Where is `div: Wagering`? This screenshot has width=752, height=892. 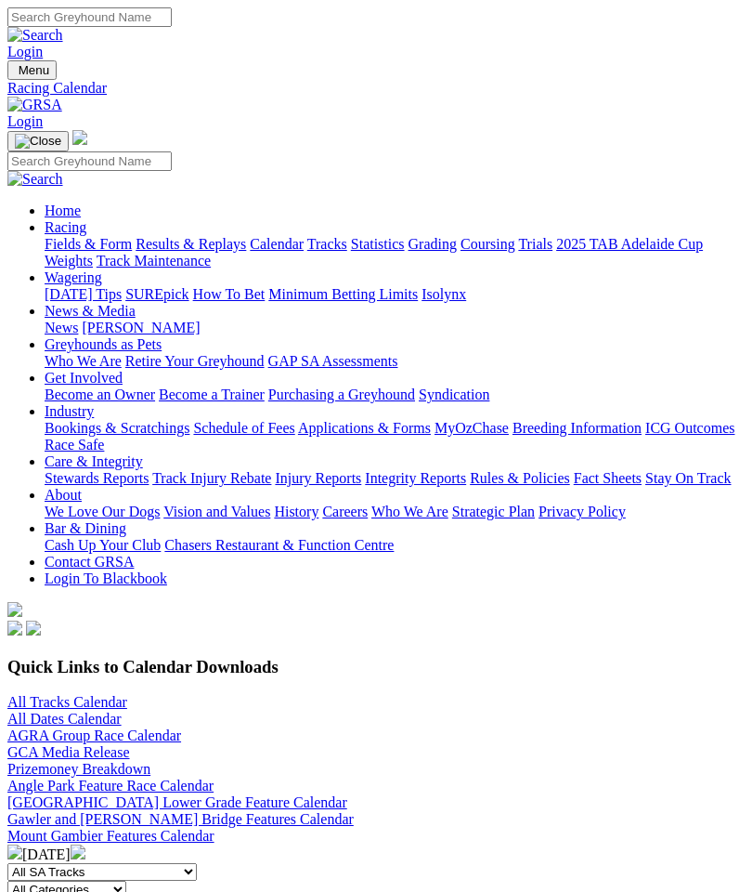 div: Wagering is located at coordinates (395, 294).